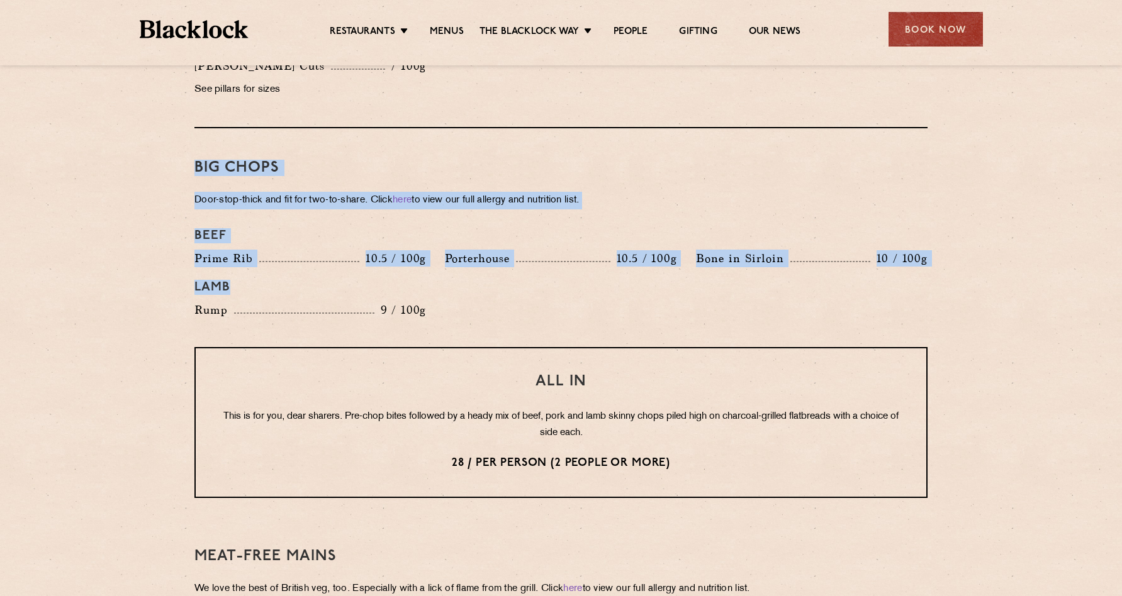 The image size is (1122, 596). What do you see at coordinates (362, 33) in the screenshot?
I see `a: Restaurants` at bounding box center [362, 33].